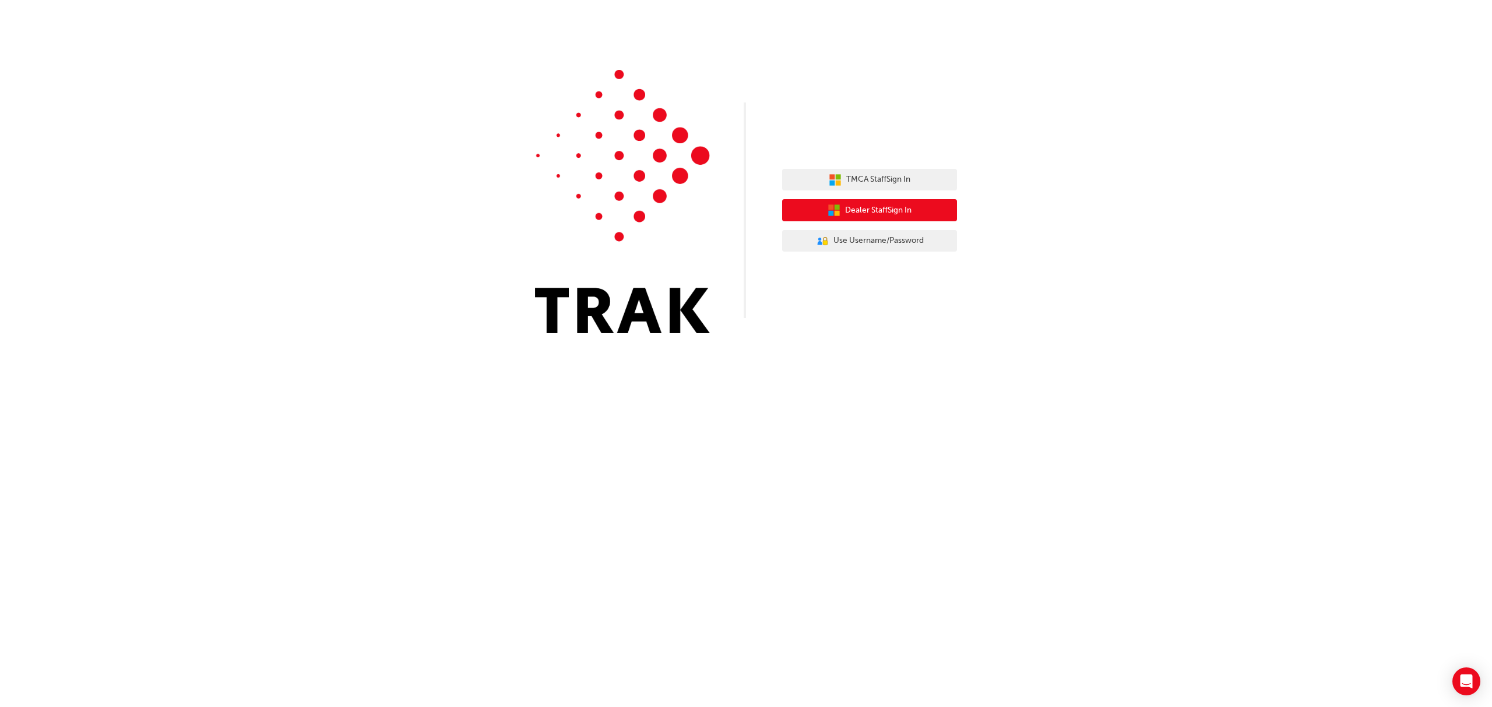 Image resolution: width=1492 pixels, height=707 pixels. I want to click on img: Trak, so click(622, 202).